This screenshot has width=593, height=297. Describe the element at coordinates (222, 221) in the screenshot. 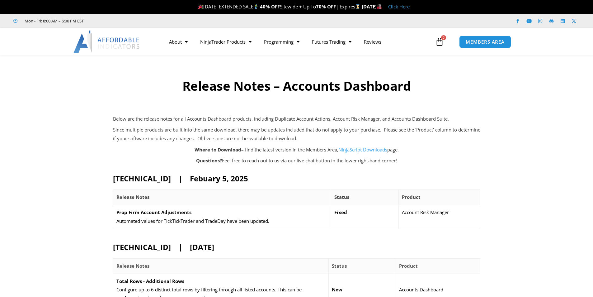

I see `p: Automated values for TickTickTrader and TradeDay have been updated.` at that location.